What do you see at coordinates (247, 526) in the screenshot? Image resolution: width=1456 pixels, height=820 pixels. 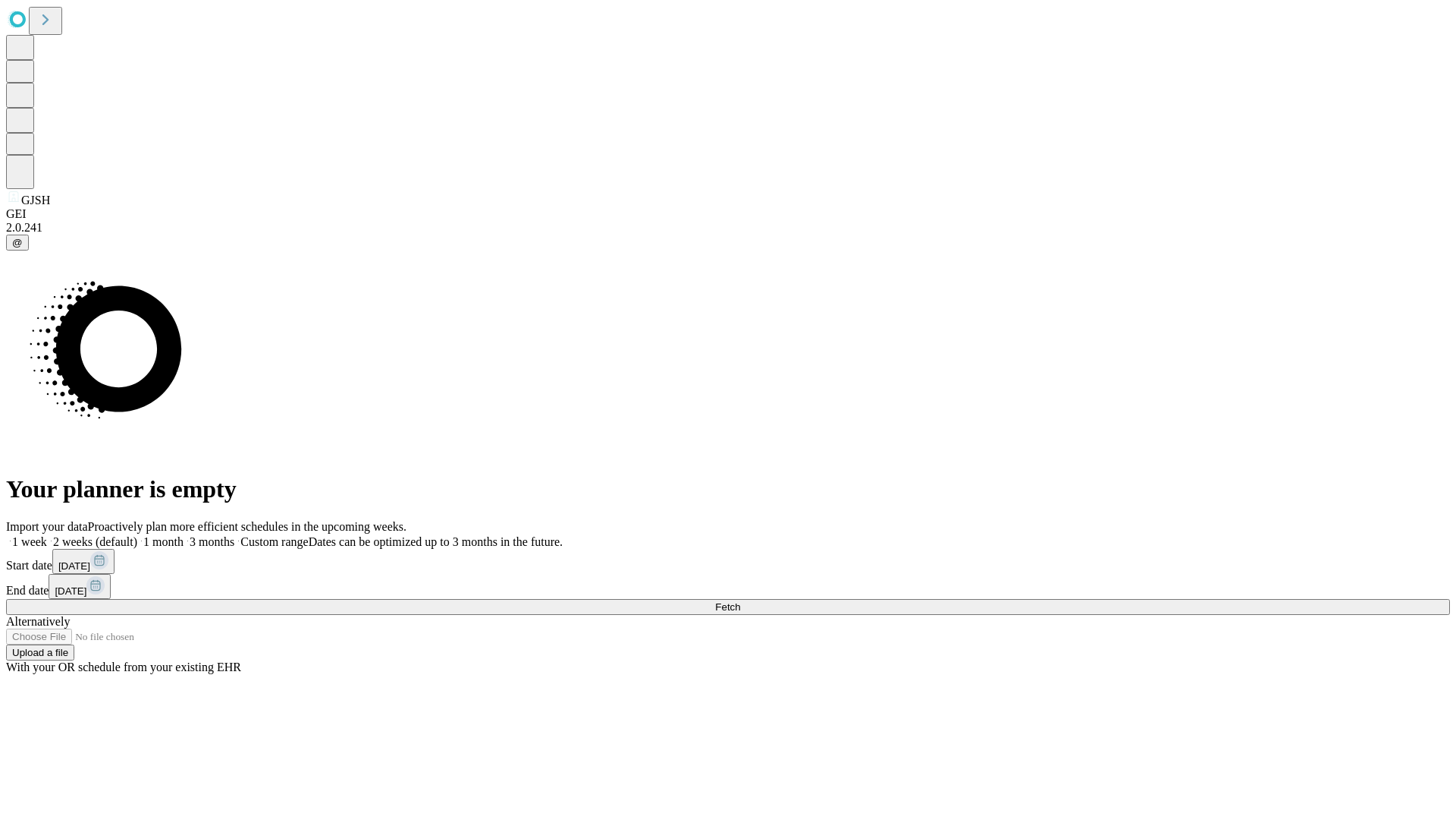 I see `span: Proactively plan more efficient schedules in the upcoming weeks.` at bounding box center [247, 526].